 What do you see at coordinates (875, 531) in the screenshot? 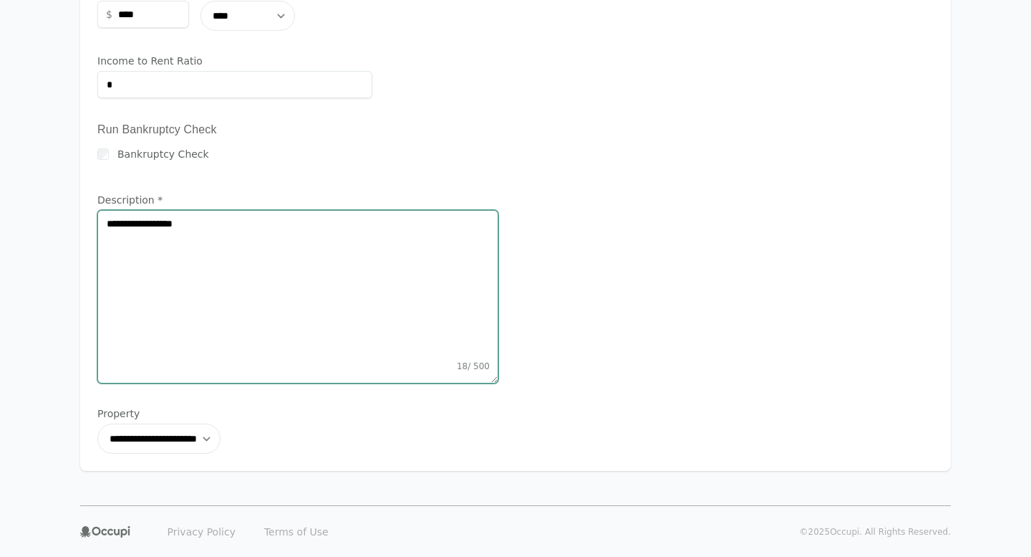
I see `p: © 2025 Occupi. All Rights Reserved.` at bounding box center [875, 531].